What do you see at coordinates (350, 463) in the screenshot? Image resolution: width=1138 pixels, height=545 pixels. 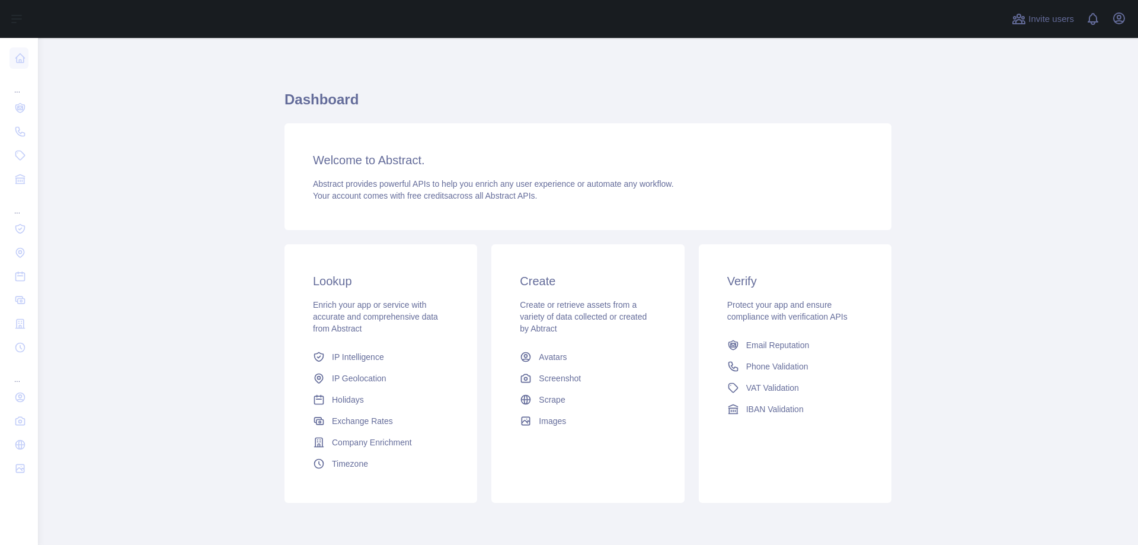 I see `span: Timezone` at bounding box center [350, 463].